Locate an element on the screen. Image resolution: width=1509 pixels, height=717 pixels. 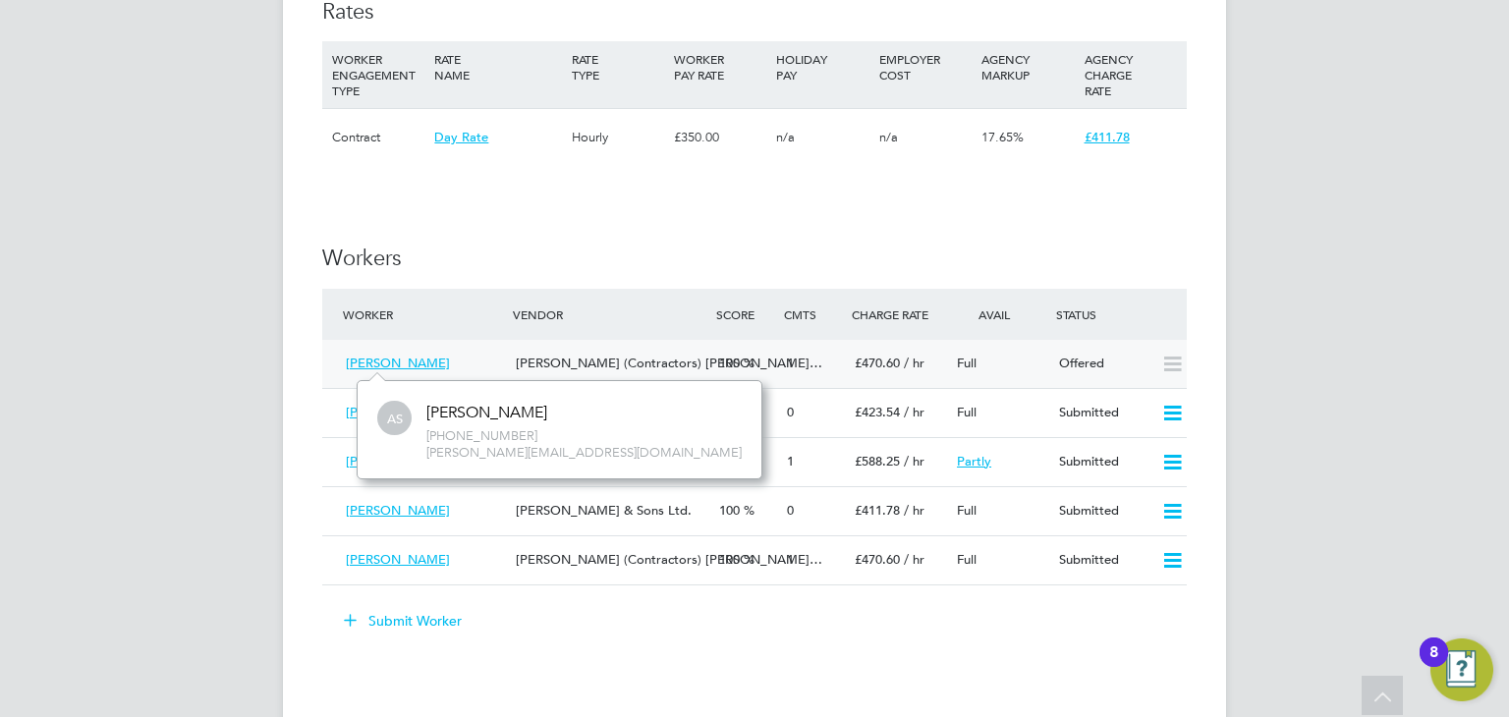
div: Status is located at coordinates (1119, 314).